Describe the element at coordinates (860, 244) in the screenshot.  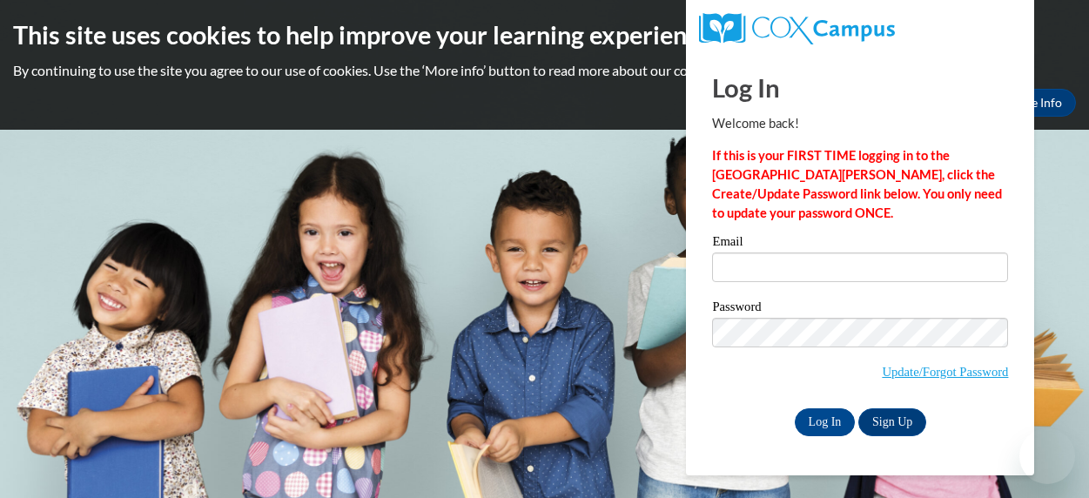
I see `label: Email` at that location.